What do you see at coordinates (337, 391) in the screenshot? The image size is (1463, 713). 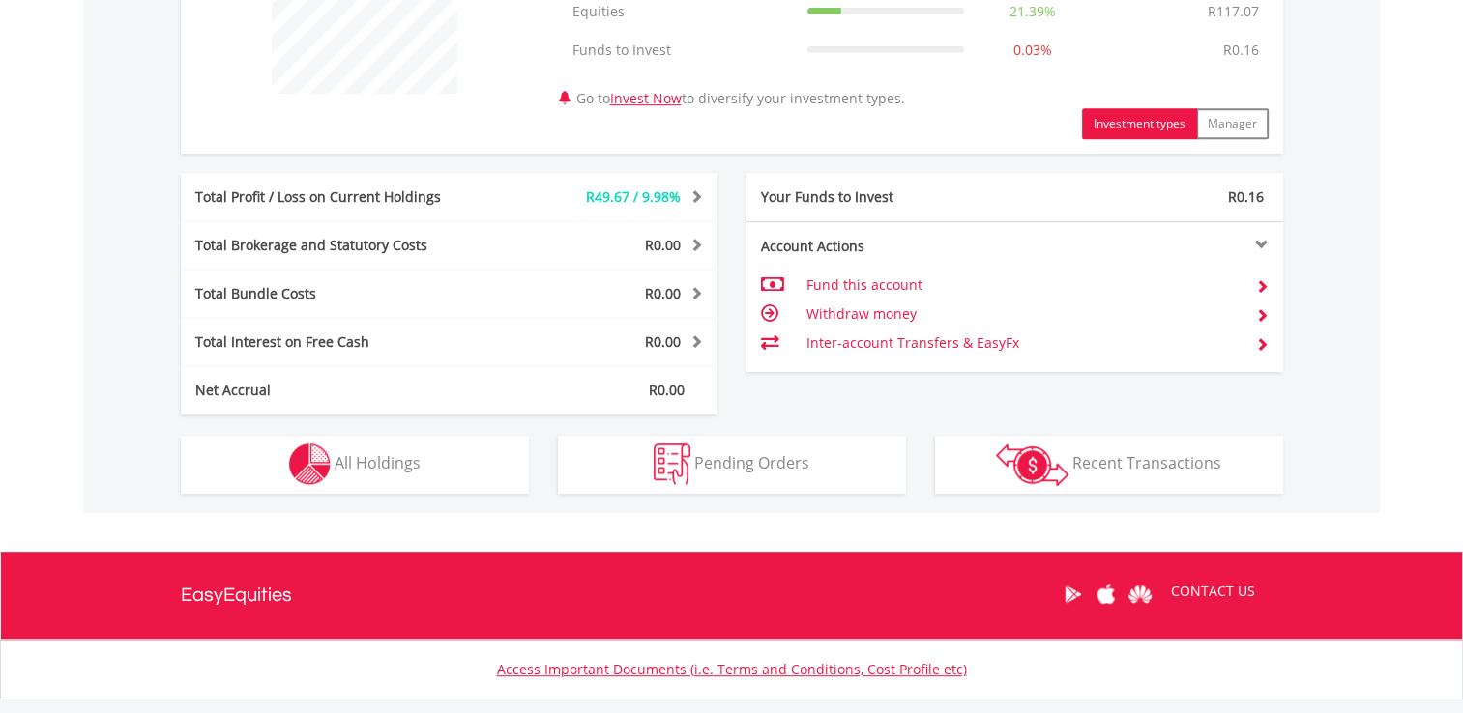 I see `div: Net Accrual` at bounding box center [337, 391].